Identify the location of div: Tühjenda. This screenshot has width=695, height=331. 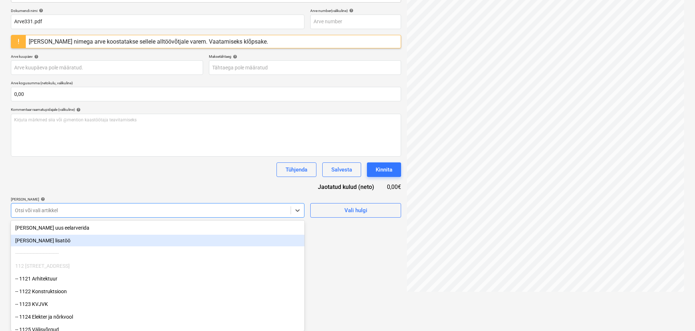
(296, 170).